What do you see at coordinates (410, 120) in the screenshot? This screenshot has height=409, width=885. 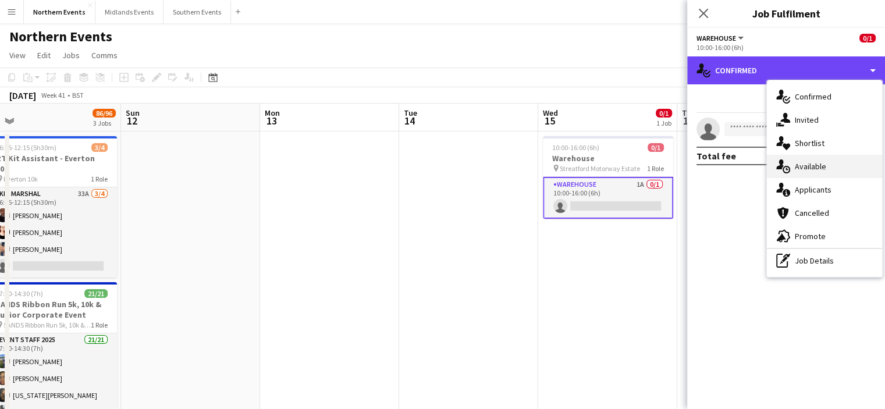 I see `span: 14` at bounding box center [410, 120].